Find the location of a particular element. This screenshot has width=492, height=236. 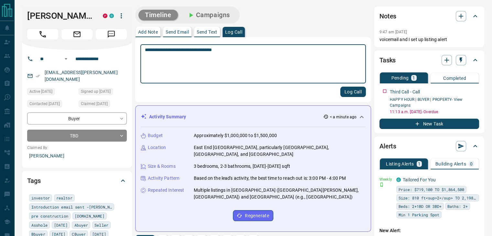

p: New Alert: is located at coordinates (429, 231).